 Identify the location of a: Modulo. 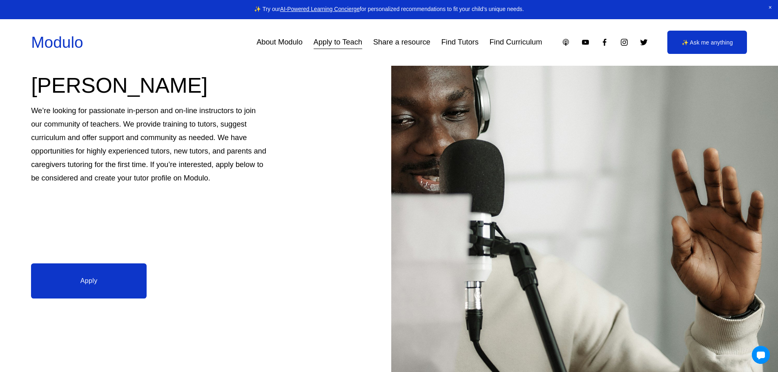
(57, 42).